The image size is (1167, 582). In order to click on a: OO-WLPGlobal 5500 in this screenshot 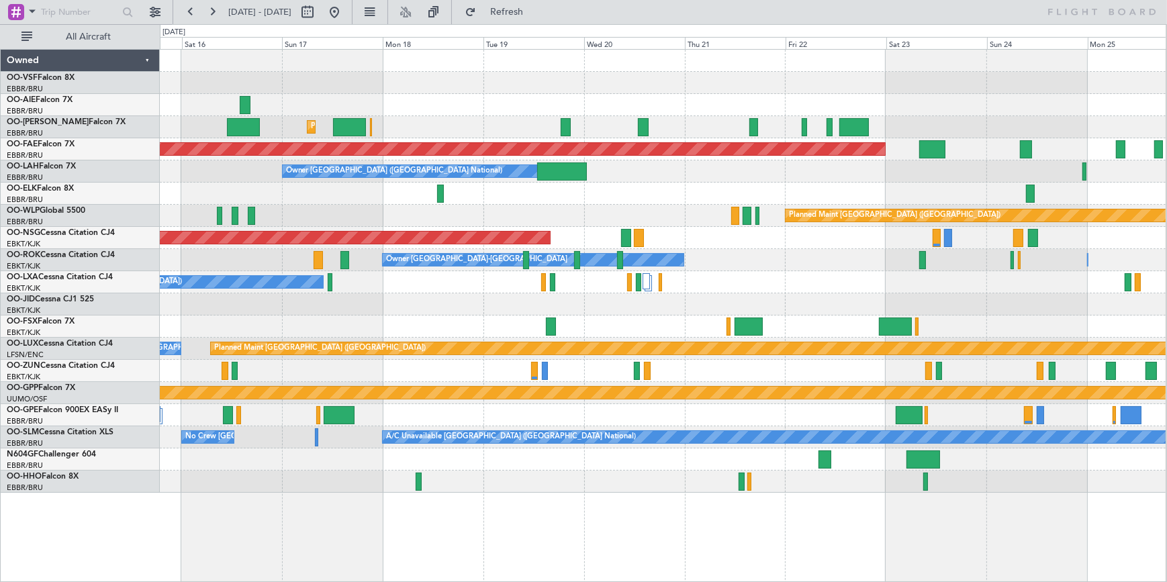, I will do `click(46, 211)`.